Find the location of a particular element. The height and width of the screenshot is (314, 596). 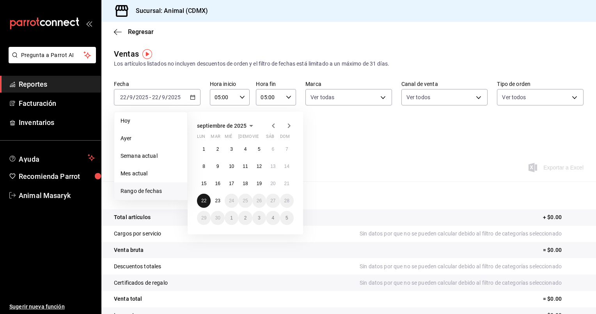

button: Pregunta a Parrot AI is located at coordinates (52, 55).